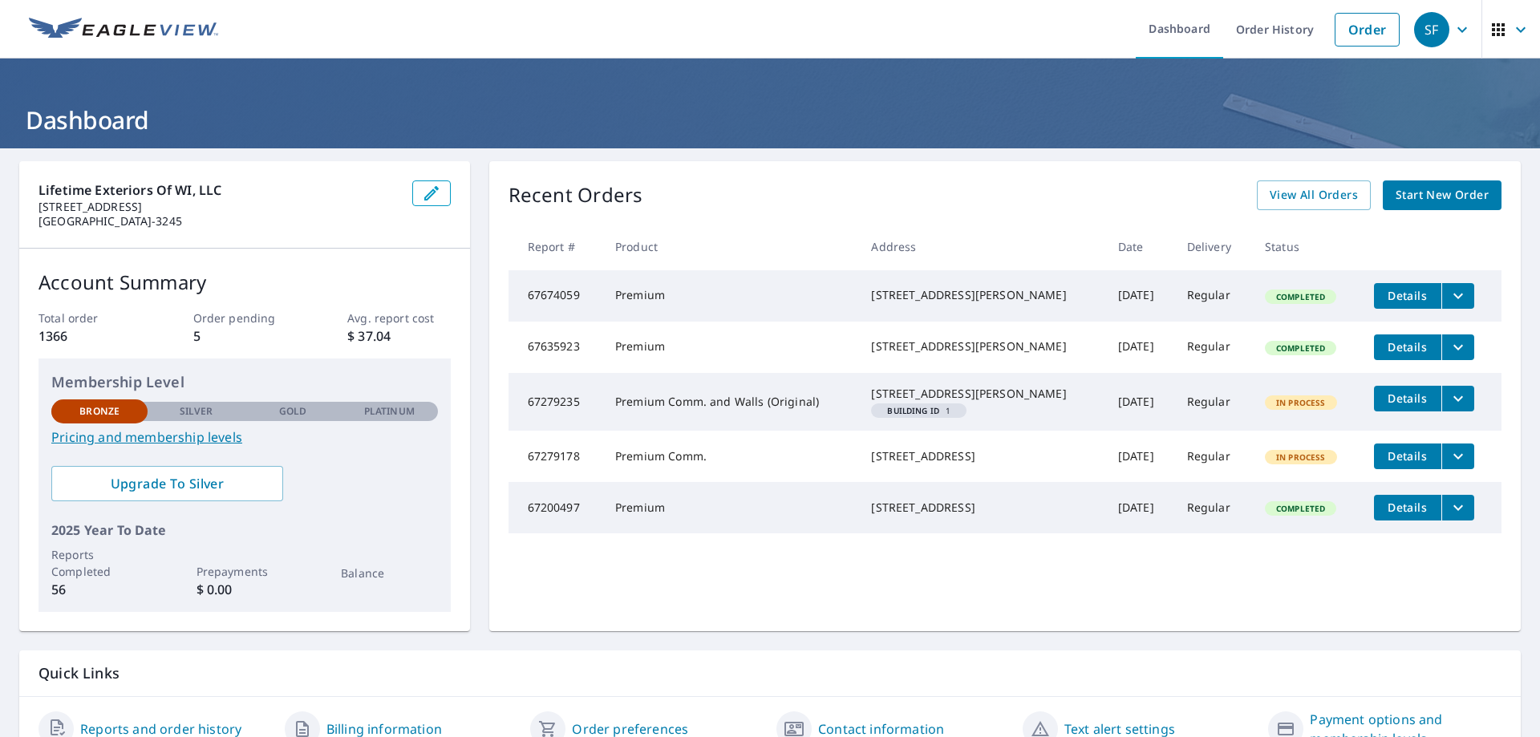 The height and width of the screenshot is (737, 1540). I want to click on td: 67635923, so click(555, 347).